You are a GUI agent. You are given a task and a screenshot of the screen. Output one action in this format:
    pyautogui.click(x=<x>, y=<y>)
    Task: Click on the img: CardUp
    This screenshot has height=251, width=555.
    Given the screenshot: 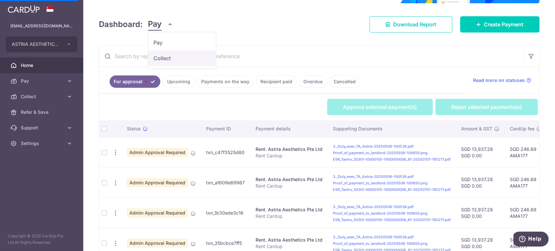 What is the action you would take?
    pyautogui.click(x=24, y=9)
    